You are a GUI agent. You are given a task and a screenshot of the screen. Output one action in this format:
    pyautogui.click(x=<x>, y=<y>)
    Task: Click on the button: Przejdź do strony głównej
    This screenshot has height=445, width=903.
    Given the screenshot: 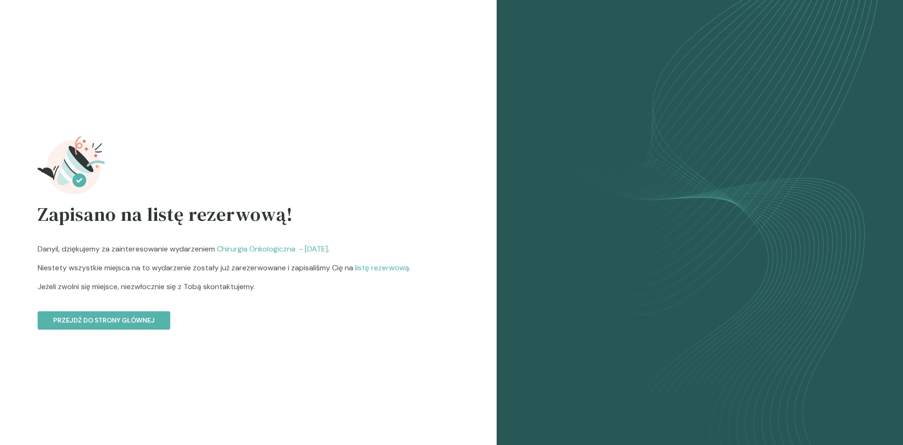 What is the action you would take?
    pyautogui.click(x=104, y=320)
    